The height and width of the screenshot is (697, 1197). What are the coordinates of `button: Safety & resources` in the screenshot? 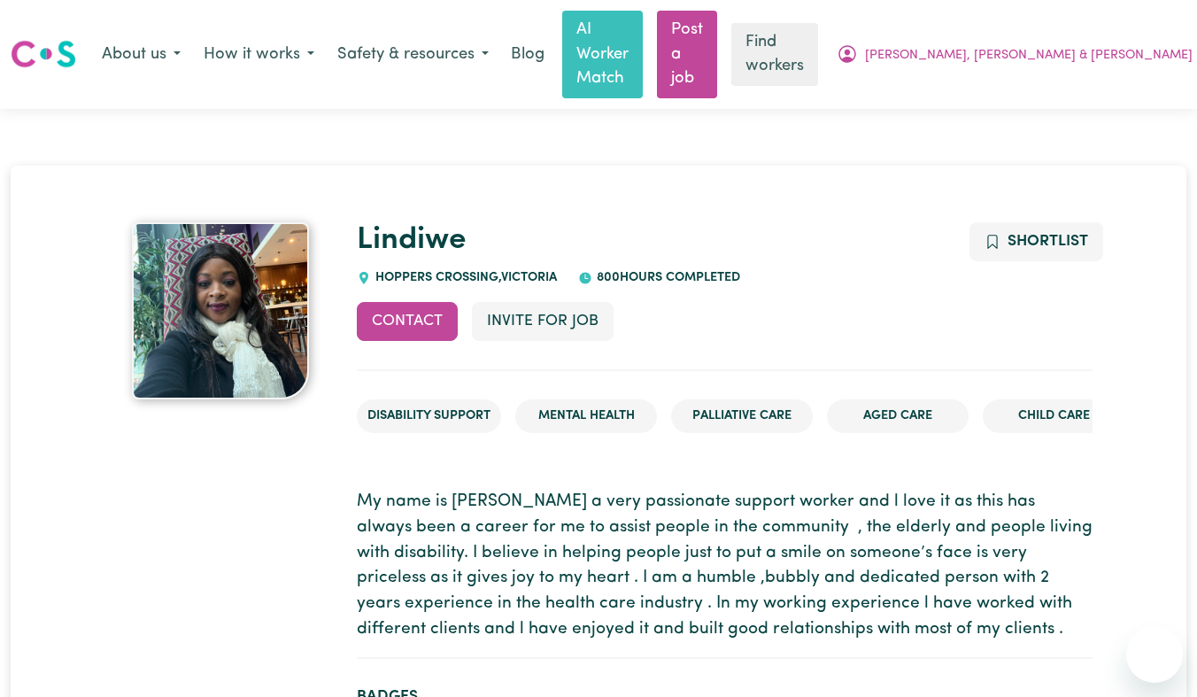 It's located at (413, 55).